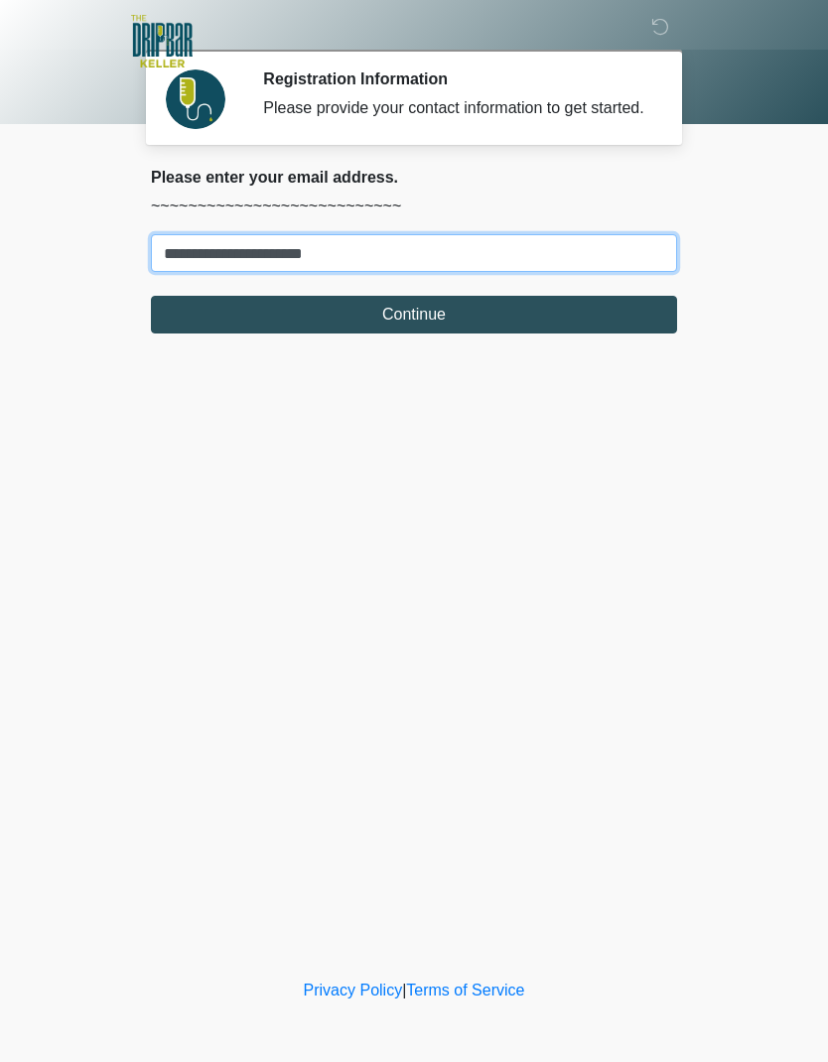 The width and height of the screenshot is (828, 1062). I want to click on img: The DRIPBaR - Keller Logo, so click(162, 41).